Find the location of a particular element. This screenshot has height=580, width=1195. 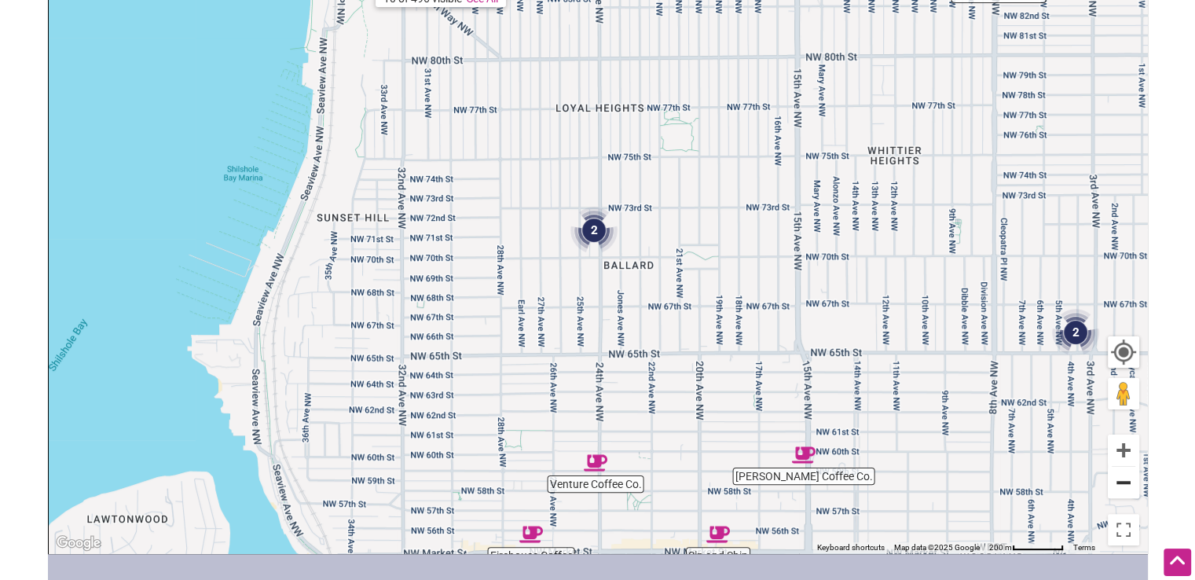

div: Ballard Coffee Co. is located at coordinates (803, 455).